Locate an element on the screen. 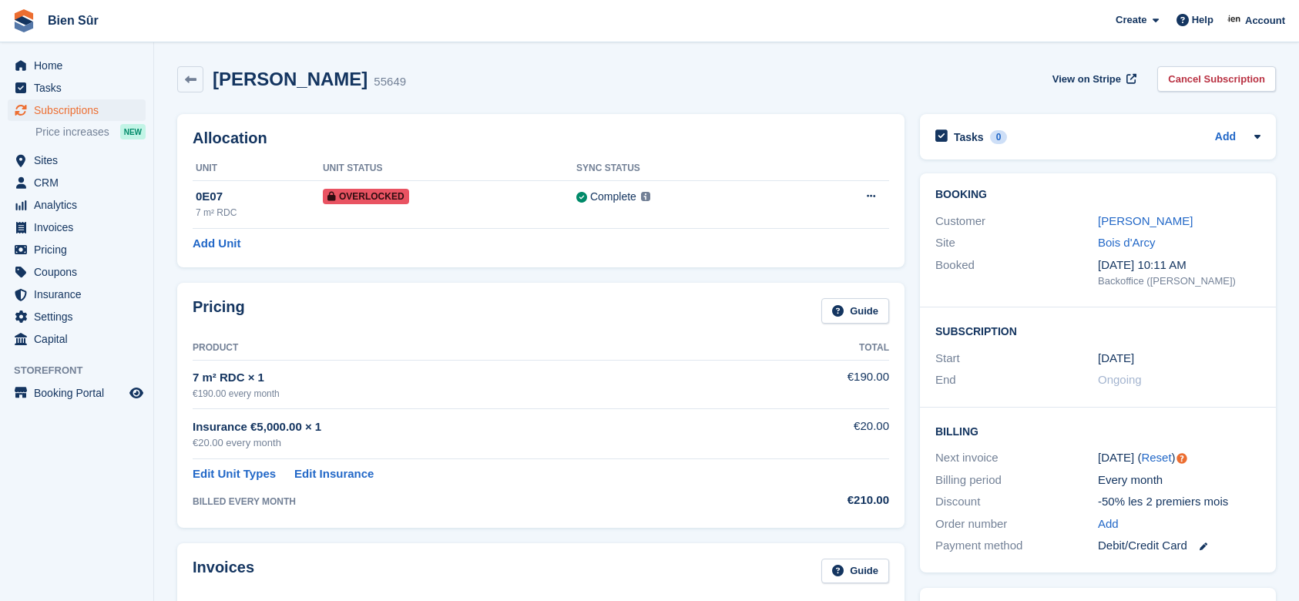 Image resolution: width=1299 pixels, height=601 pixels. h2: Booking is located at coordinates (1098, 195).